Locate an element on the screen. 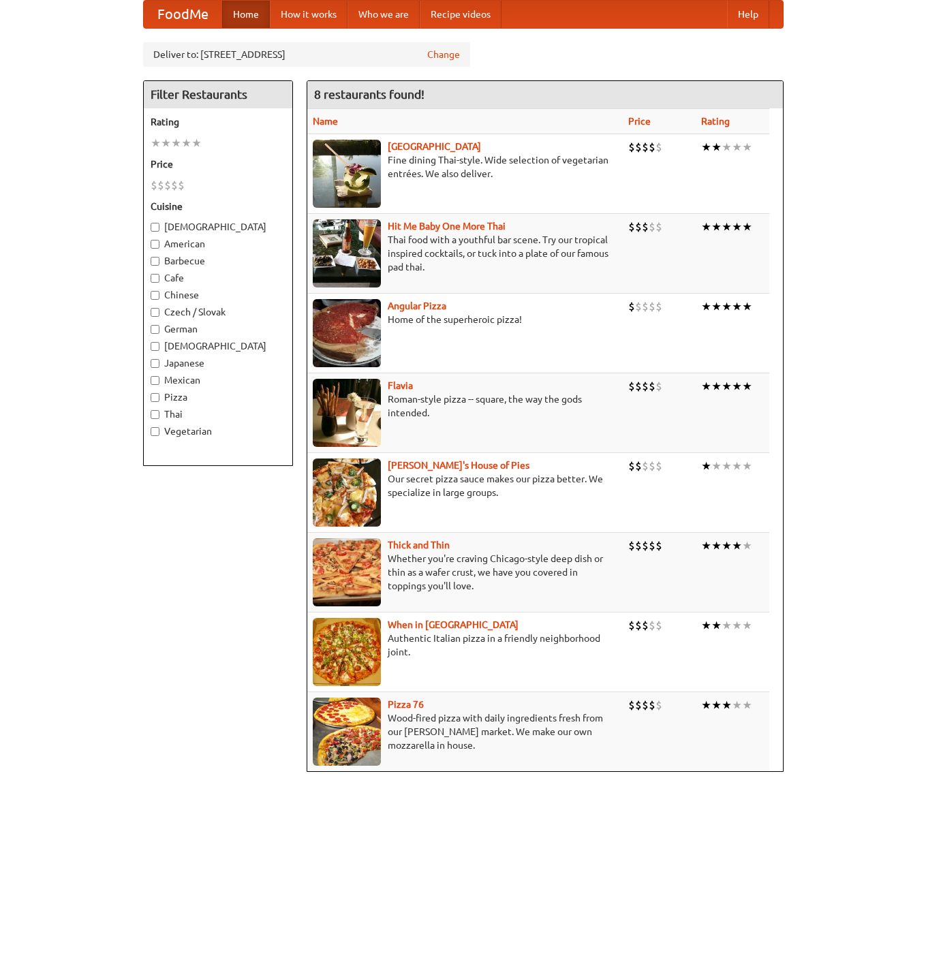  label: Japanese is located at coordinates (218, 363).